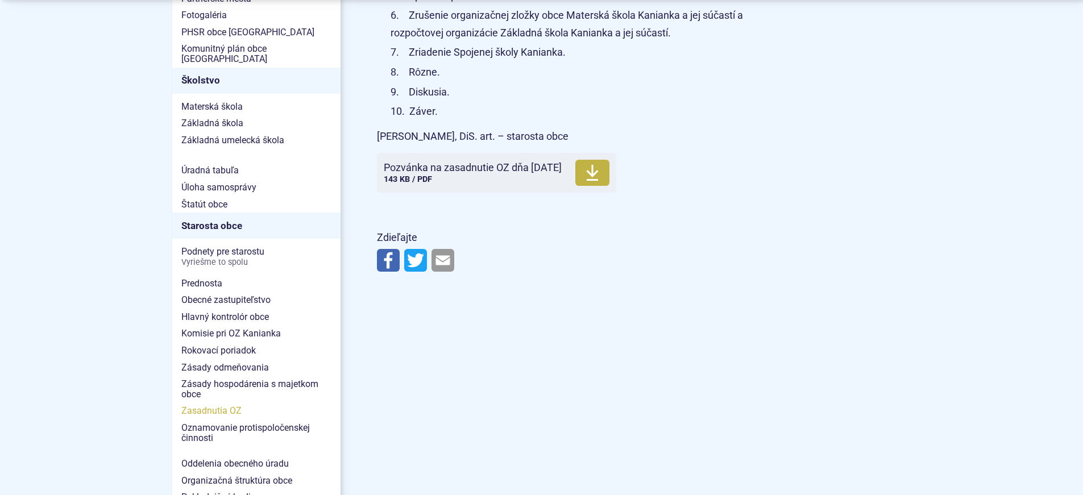 The height and width of the screenshot is (495, 1083). Describe the element at coordinates (416, 260) in the screenshot. I see `img: Zdieľať na Twitteri` at that location.